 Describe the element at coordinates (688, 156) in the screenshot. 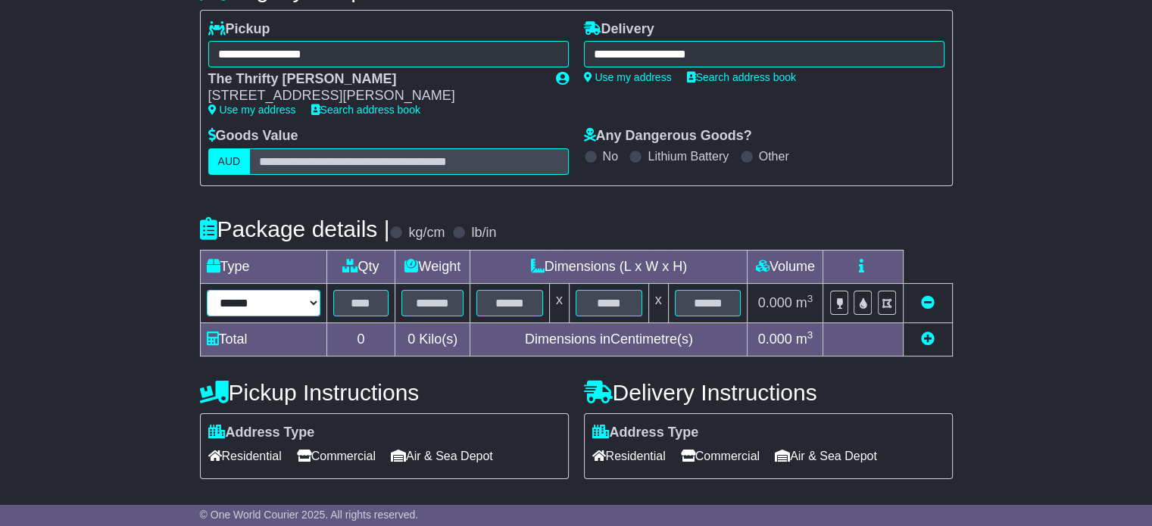

I see `label: Lithium Battery` at that location.